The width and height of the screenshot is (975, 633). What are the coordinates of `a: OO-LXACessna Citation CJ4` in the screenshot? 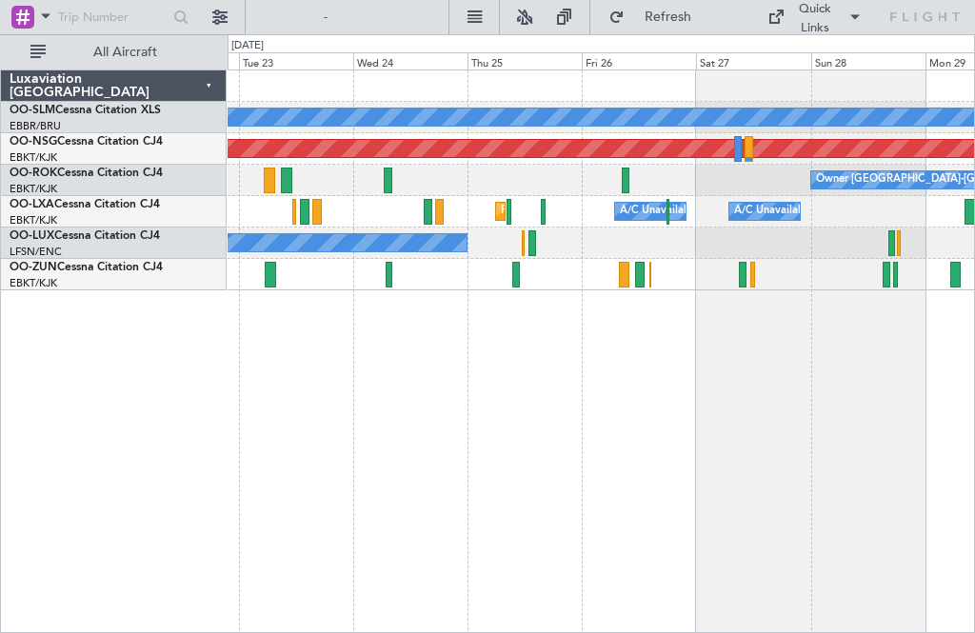 It's located at (85, 205).